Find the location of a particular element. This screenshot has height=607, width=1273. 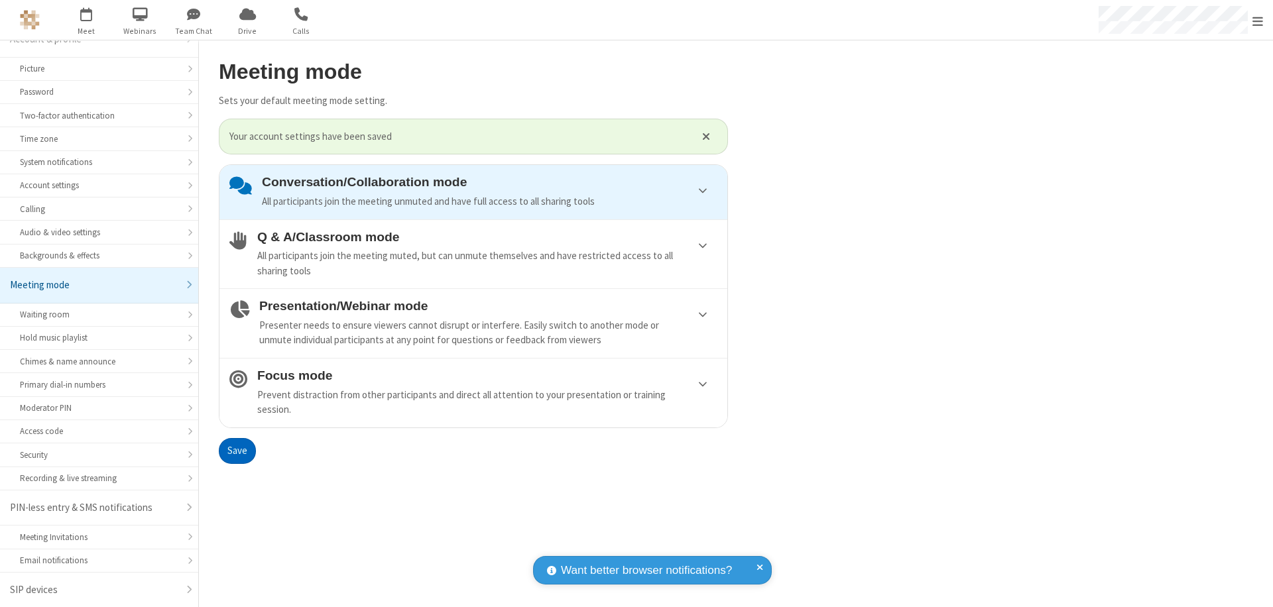

div: Recording & live streaming is located at coordinates (99, 478).